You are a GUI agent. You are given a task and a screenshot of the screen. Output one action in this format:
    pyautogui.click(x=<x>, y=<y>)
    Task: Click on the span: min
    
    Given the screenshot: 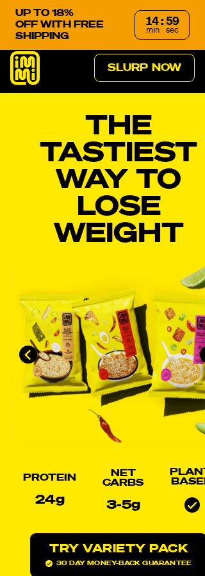 What is the action you would take?
    pyautogui.click(x=152, y=30)
    